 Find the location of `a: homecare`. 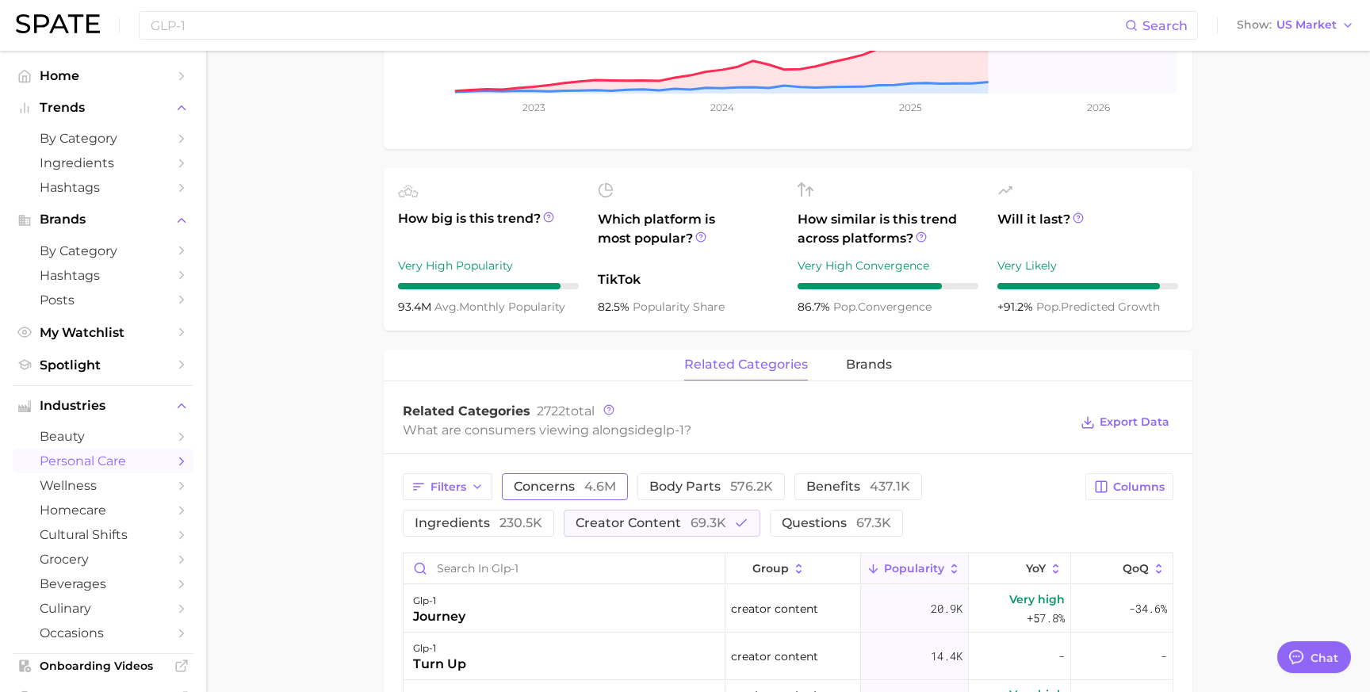

a: homecare is located at coordinates (103, 510).